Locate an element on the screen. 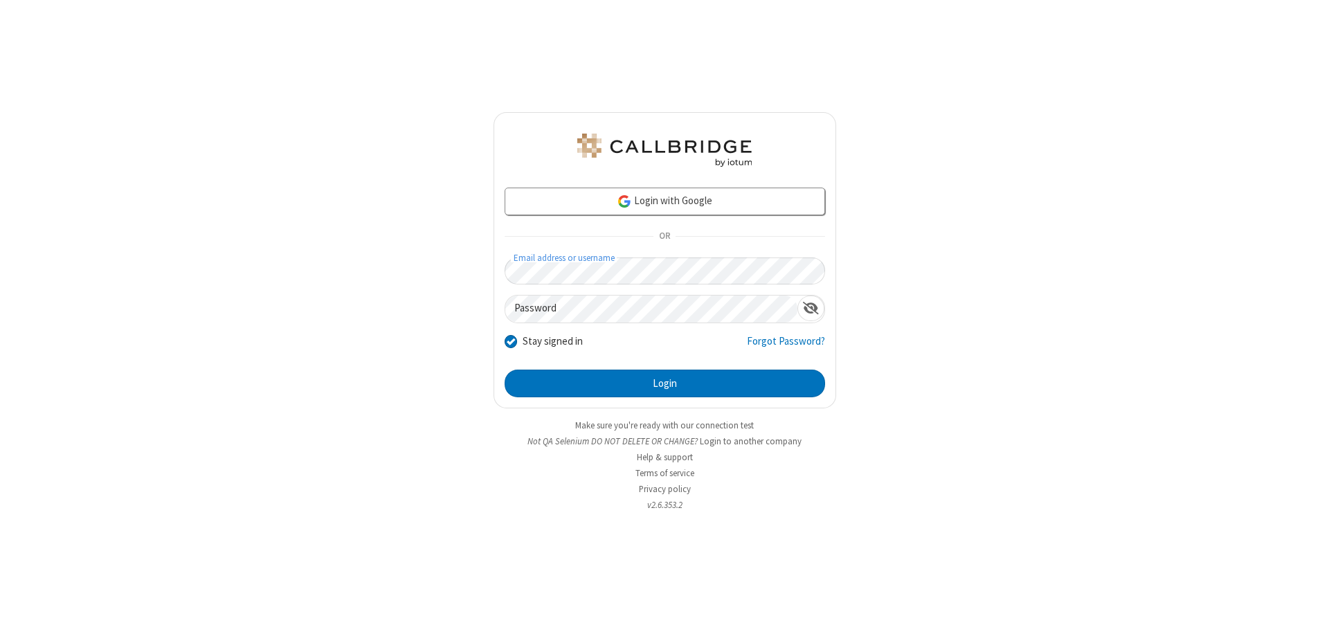 This screenshot has height=634, width=1329. input: Password is located at coordinates (651, 309).